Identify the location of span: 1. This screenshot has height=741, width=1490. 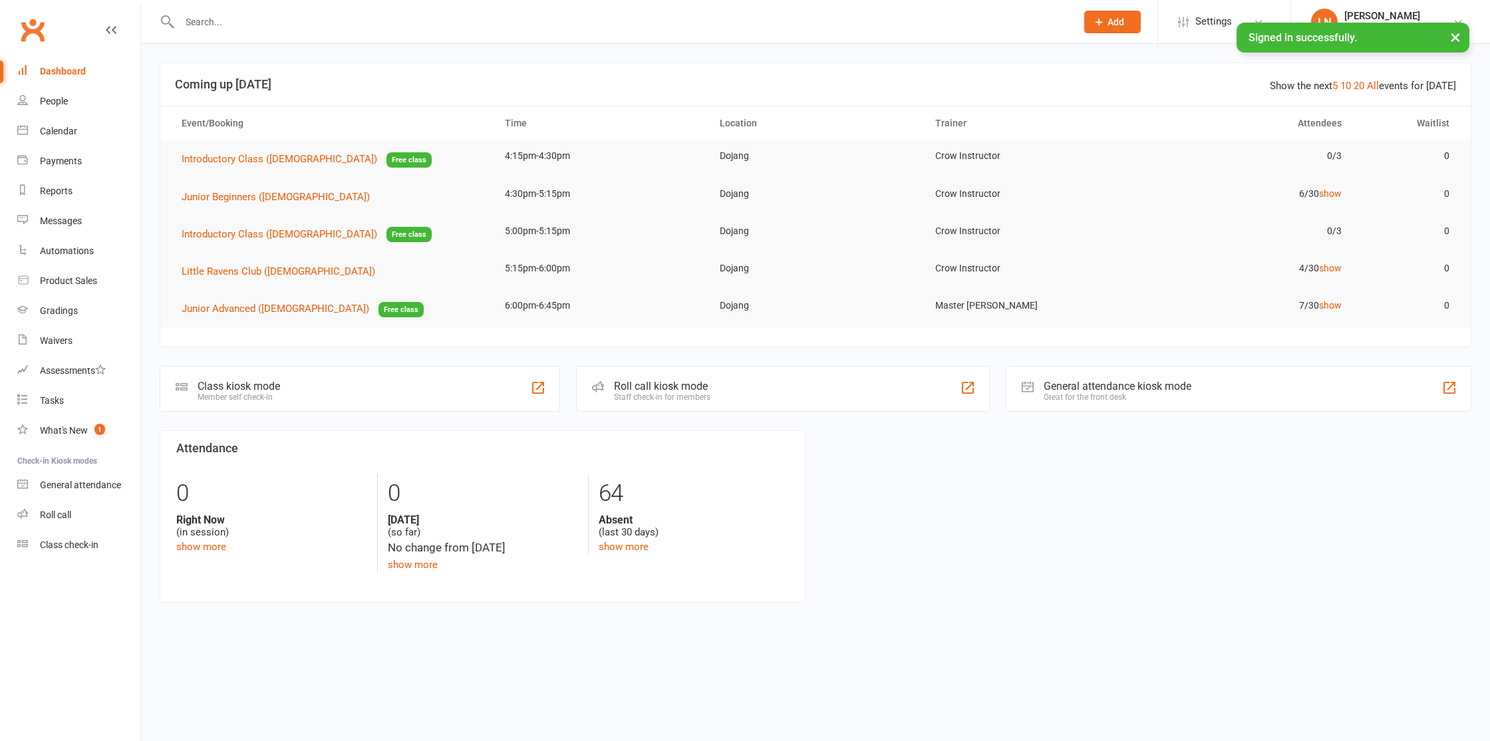
(100, 429).